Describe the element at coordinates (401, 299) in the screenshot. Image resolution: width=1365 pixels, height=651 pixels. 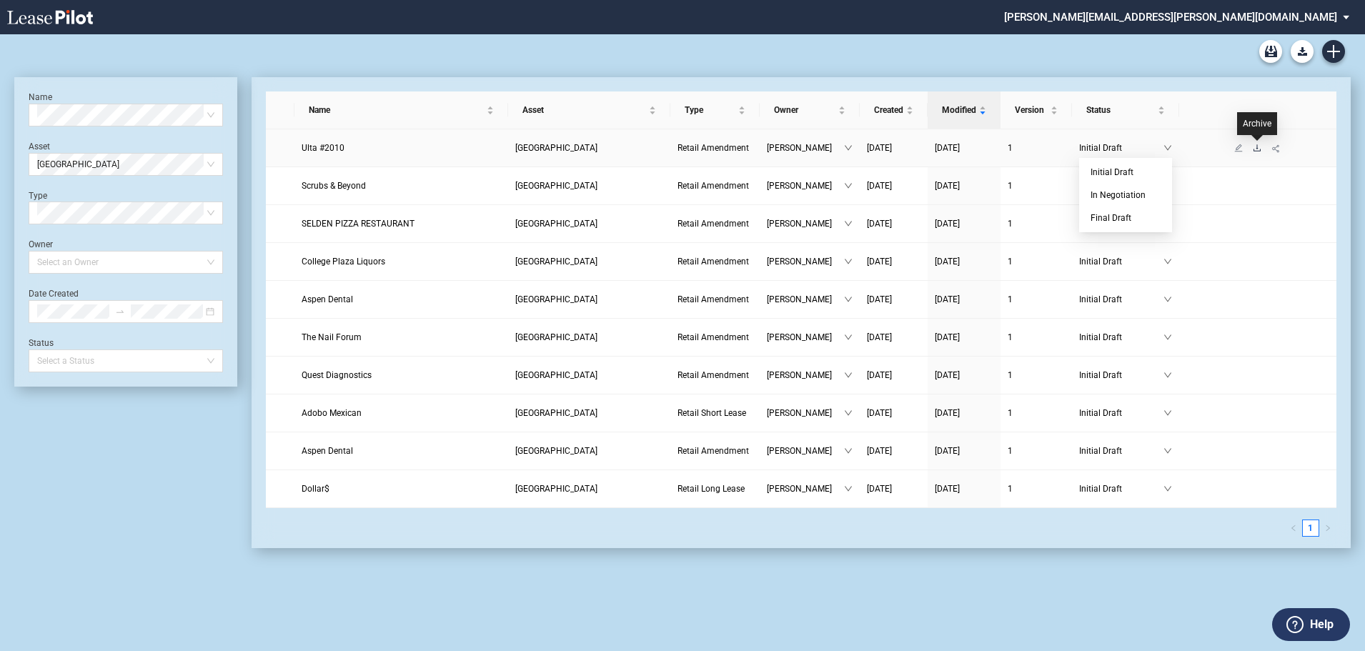
I see `a: Aspen Dental` at that location.